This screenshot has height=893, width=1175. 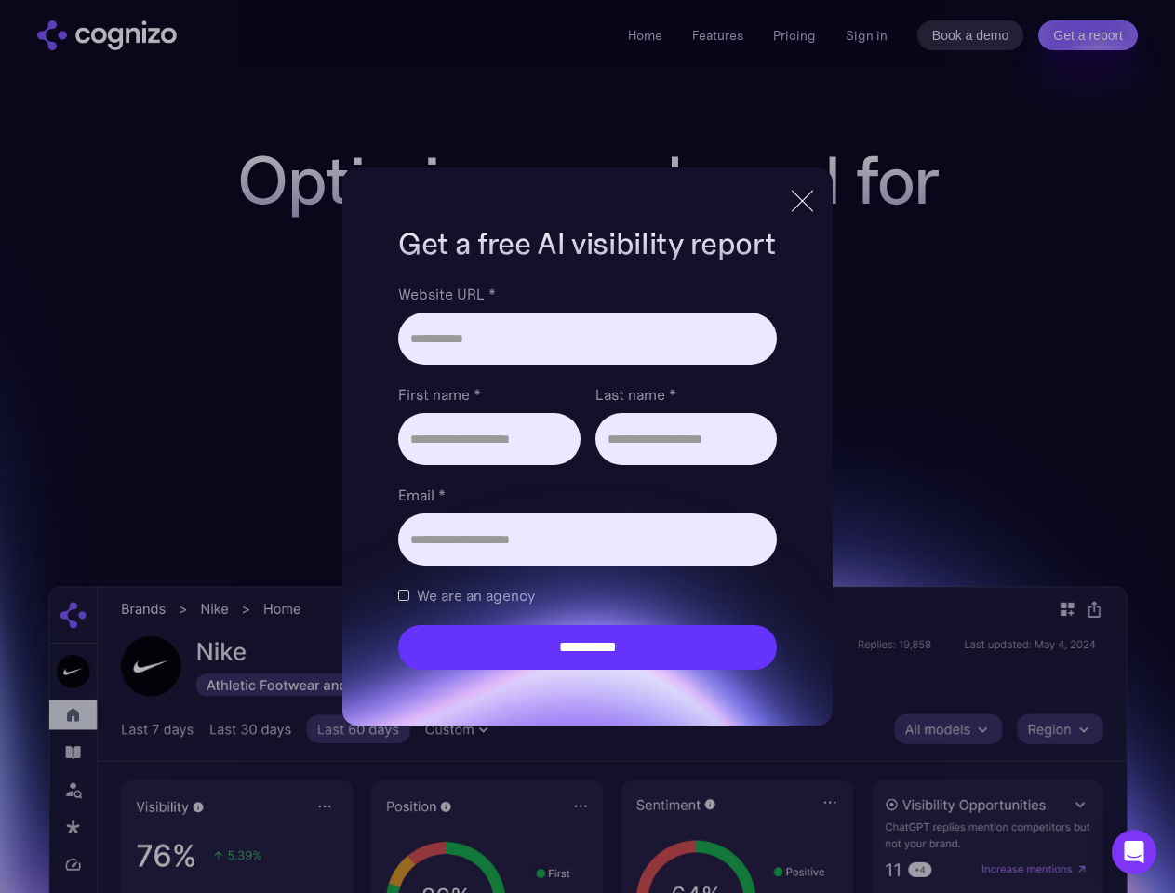 What do you see at coordinates (488, 394) in the screenshot?
I see `label: First name *` at bounding box center [488, 394].